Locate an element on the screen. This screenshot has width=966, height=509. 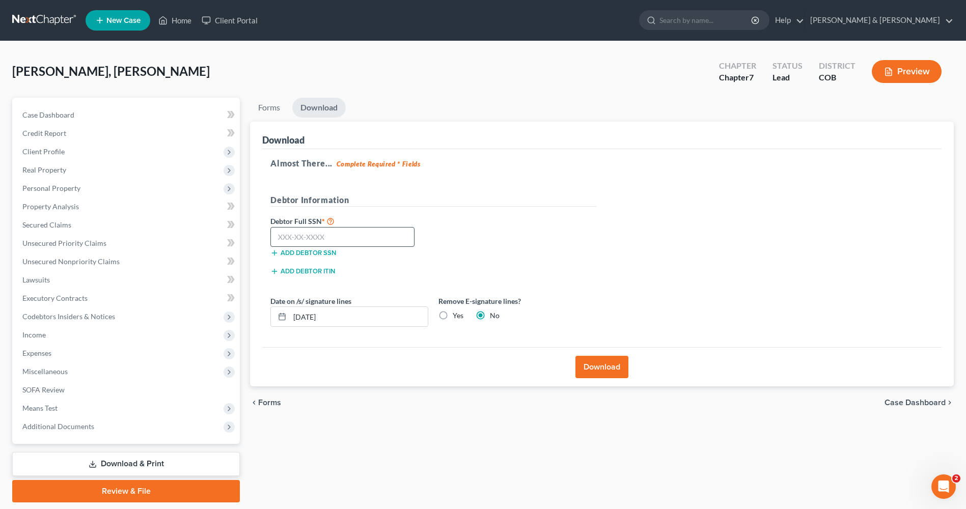
a: Case Dashboard chevron_right is located at coordinates (919, 403).